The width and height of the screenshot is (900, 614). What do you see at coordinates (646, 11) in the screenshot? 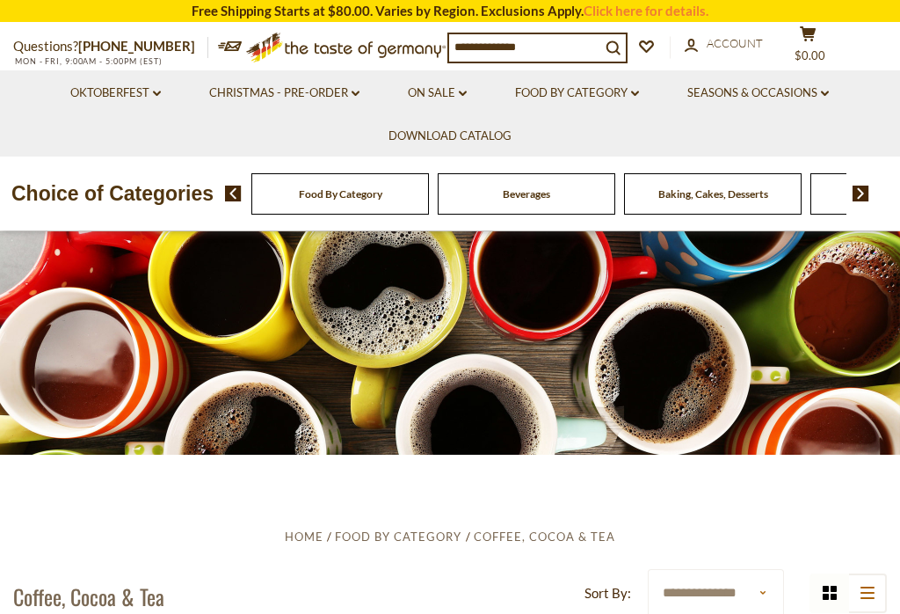
I see `a: Click here for details.` at bounding box center [646, 11].